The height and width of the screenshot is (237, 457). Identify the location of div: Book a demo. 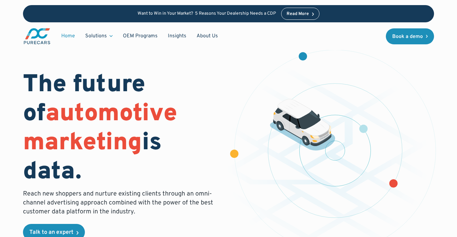
(408, 37).